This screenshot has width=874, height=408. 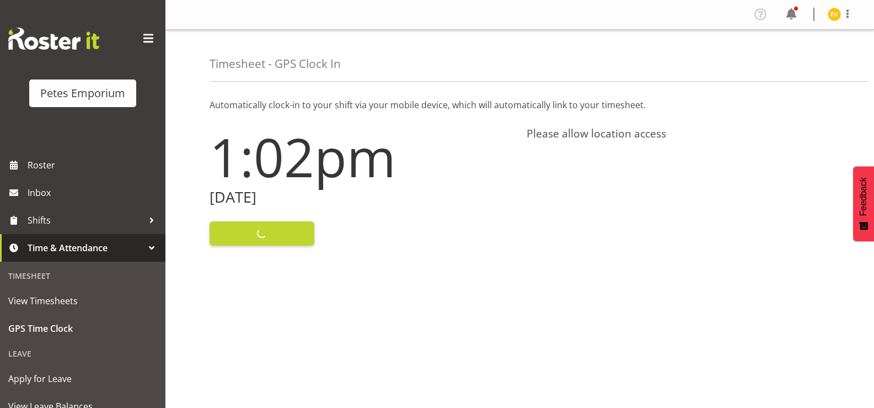 What do you see at coordinates (85, 248) in the screenshot?
I see `span: Time & Attendance` at bounding box center [85, 248].